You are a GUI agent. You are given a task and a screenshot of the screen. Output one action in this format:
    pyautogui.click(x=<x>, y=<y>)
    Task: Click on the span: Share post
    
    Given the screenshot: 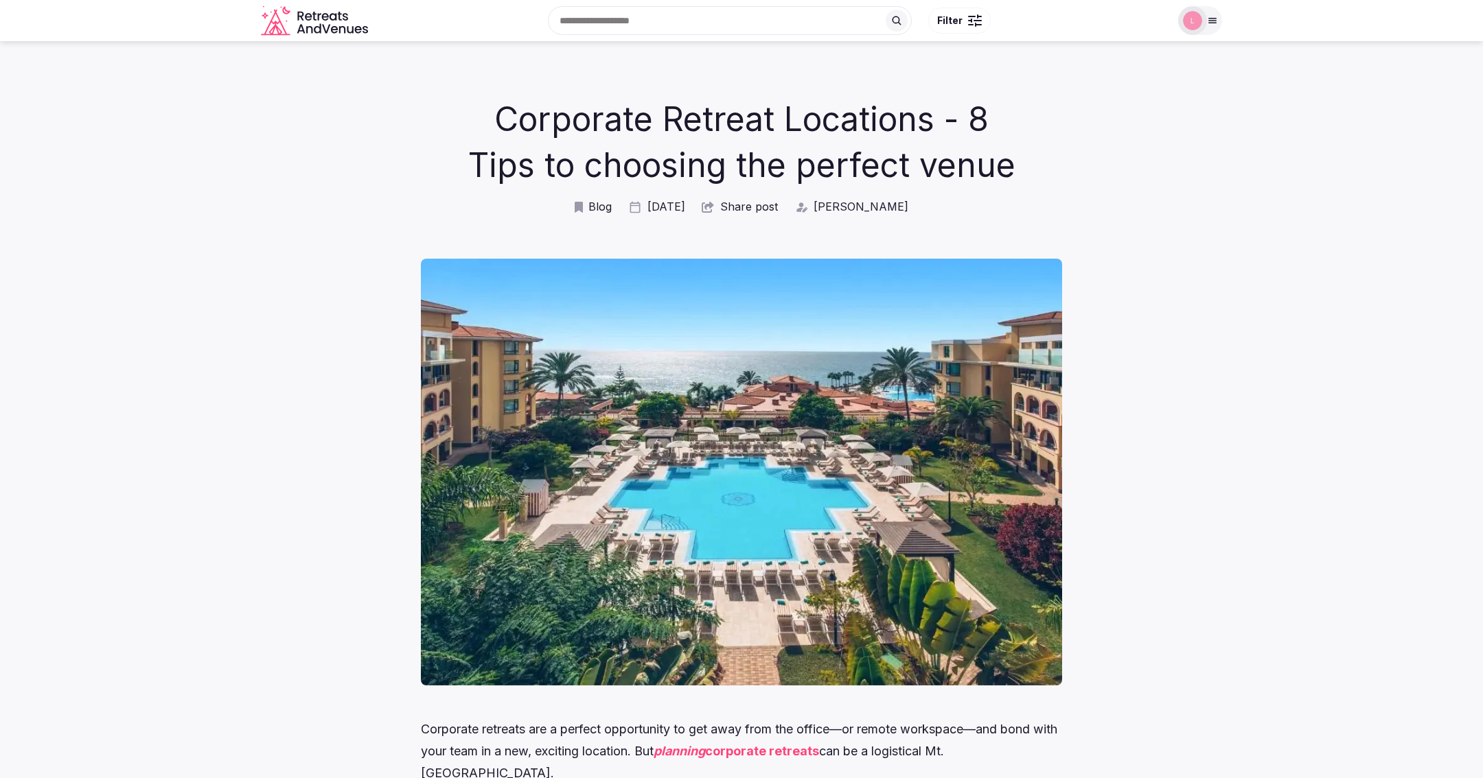 What is the action you would take?
    pyautogui.click(x=749, y=207)
    